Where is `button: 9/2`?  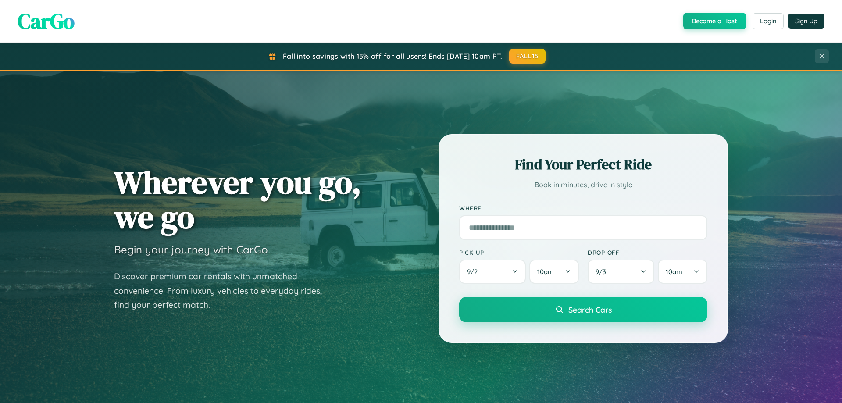
button: 9/2 is located at coordinates (492, 271).